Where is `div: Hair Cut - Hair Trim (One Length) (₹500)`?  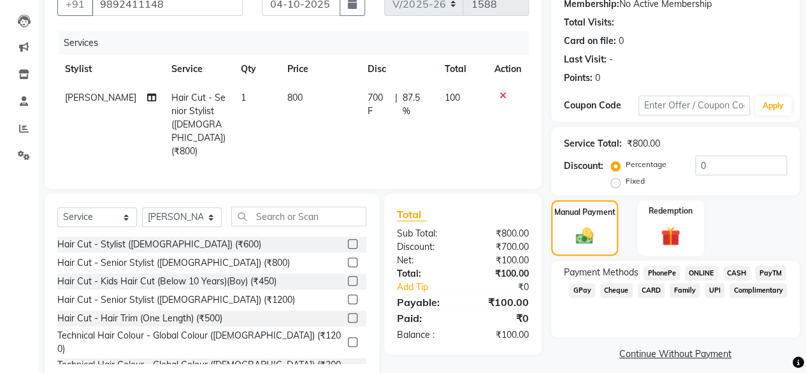 div: Hair Cut - Hair Trim (One Length) (₹500) is located at coordinates (140, 318).